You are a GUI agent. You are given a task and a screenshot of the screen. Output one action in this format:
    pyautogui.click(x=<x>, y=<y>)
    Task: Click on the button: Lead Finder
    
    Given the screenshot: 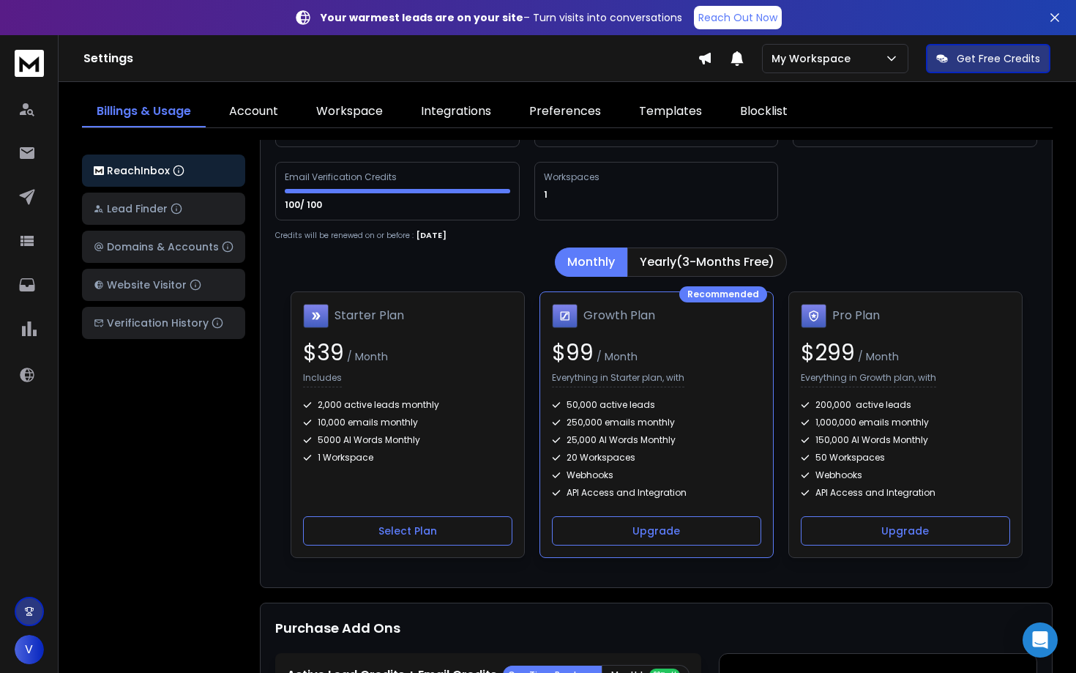 What is the action you would take?
    pyautogui.click(x=163, y=209)
    